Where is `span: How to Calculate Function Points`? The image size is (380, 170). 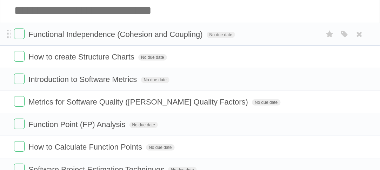
span: How to Calculate Function Points is located at coordinates (86, 146).